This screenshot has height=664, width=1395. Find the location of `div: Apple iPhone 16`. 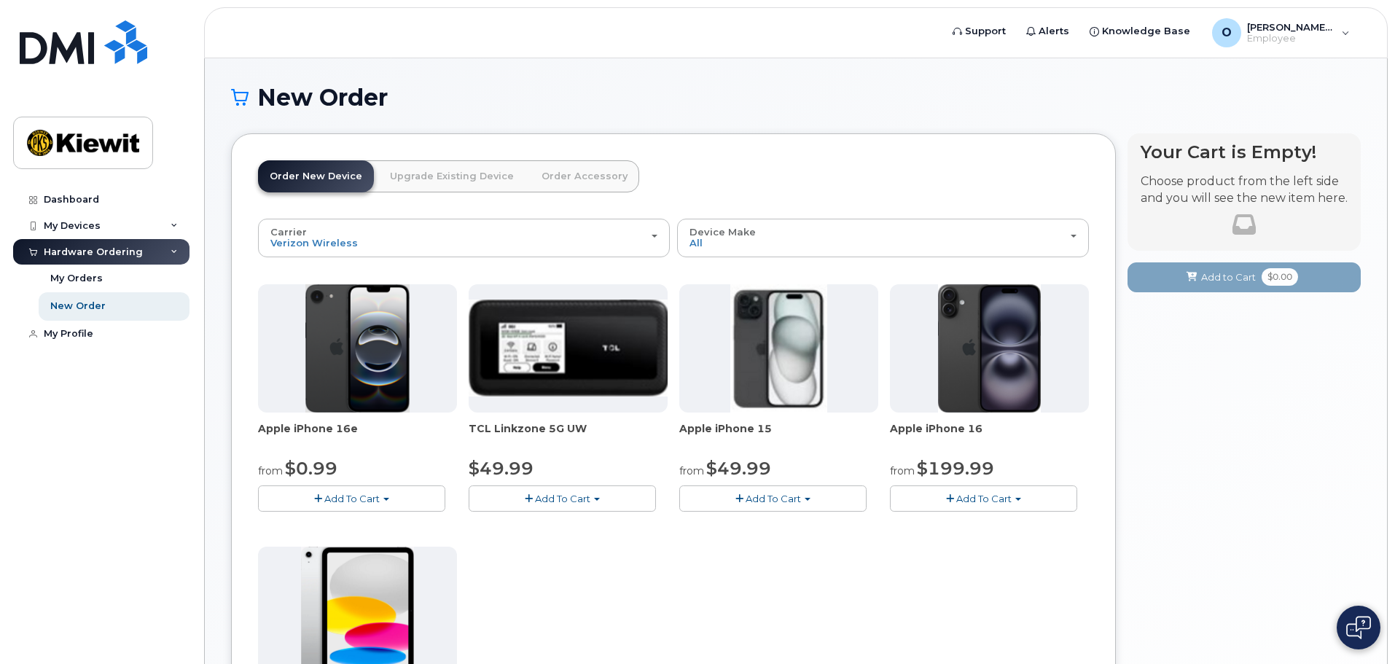

div: Apple iPhone 16 is located at coordinates (989, 436).